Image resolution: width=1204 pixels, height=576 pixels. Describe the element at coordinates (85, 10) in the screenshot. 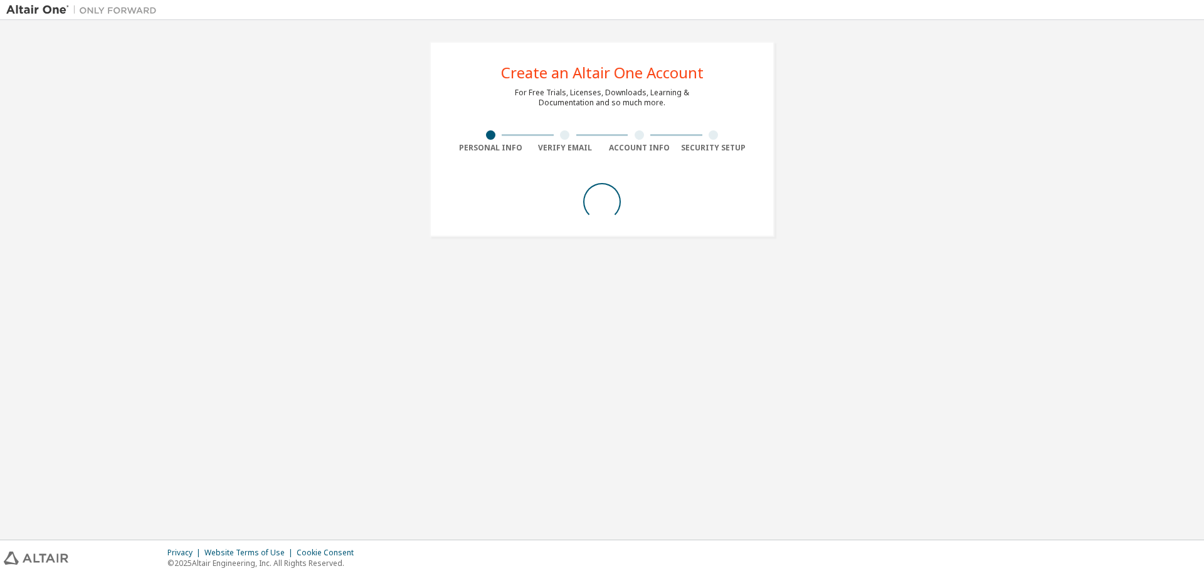

I see `img: Altair One` at that location.